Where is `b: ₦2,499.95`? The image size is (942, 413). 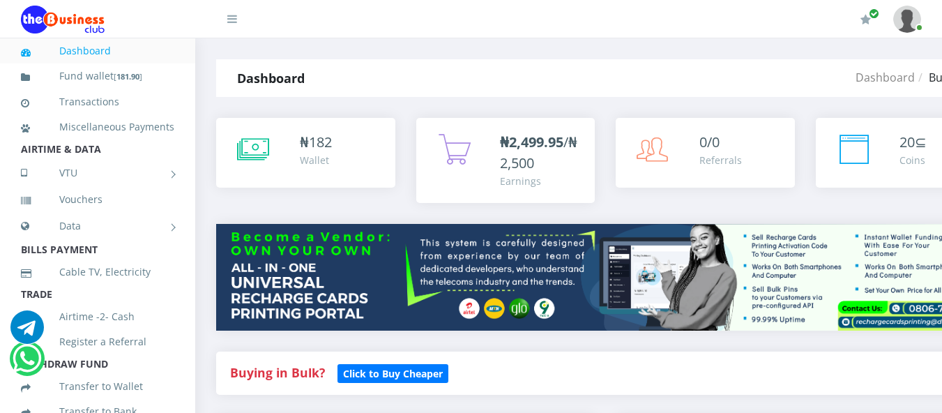
b: ₦2,499.95 is located at coordinates (531, 142).